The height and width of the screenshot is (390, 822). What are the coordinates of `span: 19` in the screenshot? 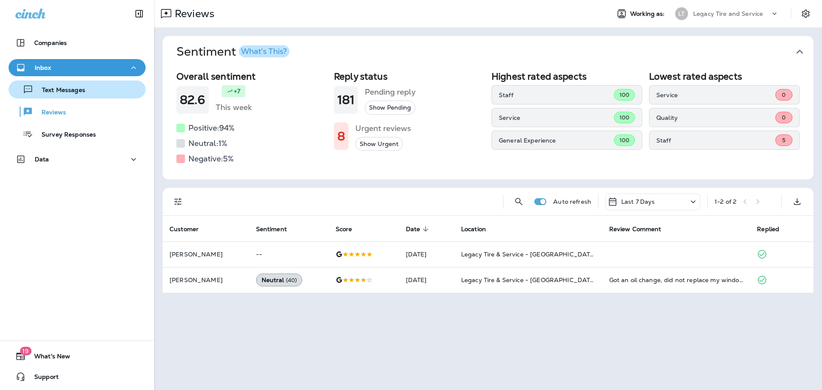 It's located at (25, 351).